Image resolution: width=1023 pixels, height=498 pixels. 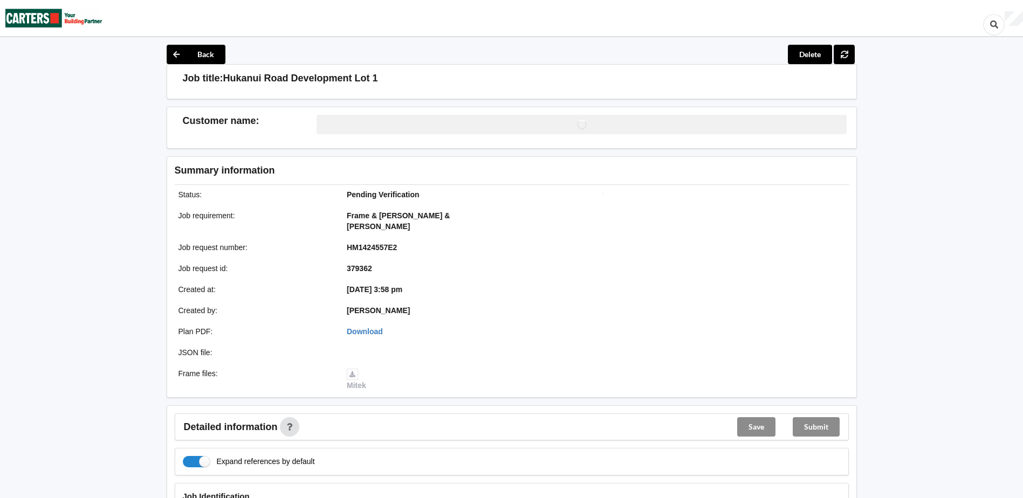 I want to click on b: 379362, so click(x=359, y=269).